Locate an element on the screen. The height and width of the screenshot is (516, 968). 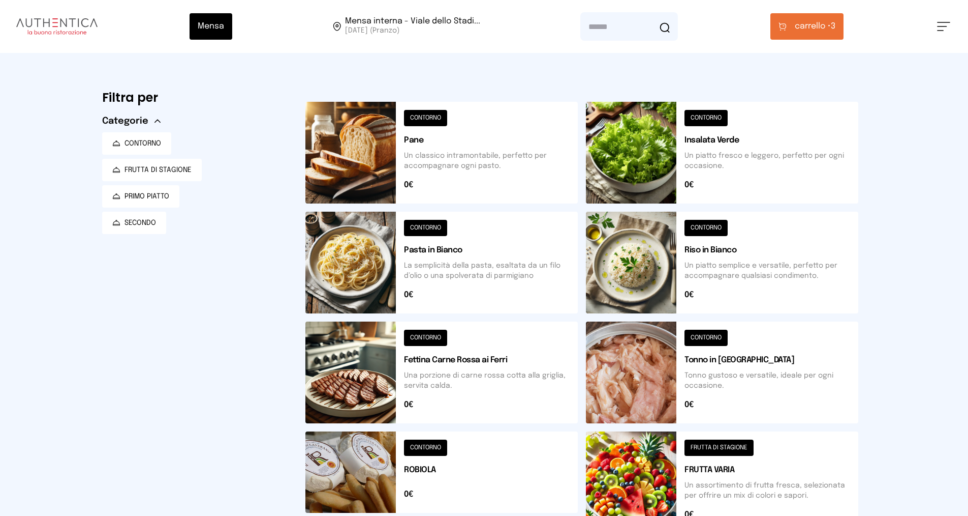
span: Viale dello Stadio, 77, 05100 Terni TR, Italia is located at coordinates (413, 26).